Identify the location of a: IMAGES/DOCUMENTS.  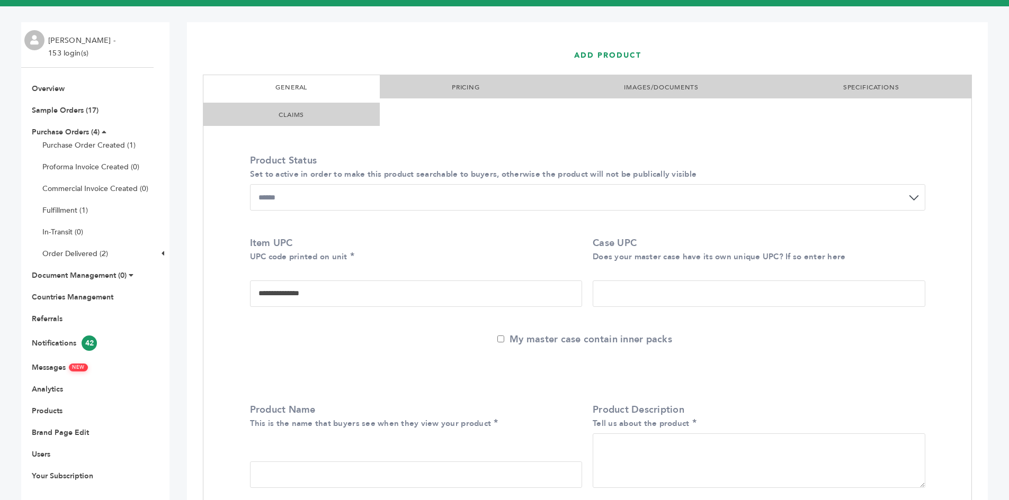
(661, 87).